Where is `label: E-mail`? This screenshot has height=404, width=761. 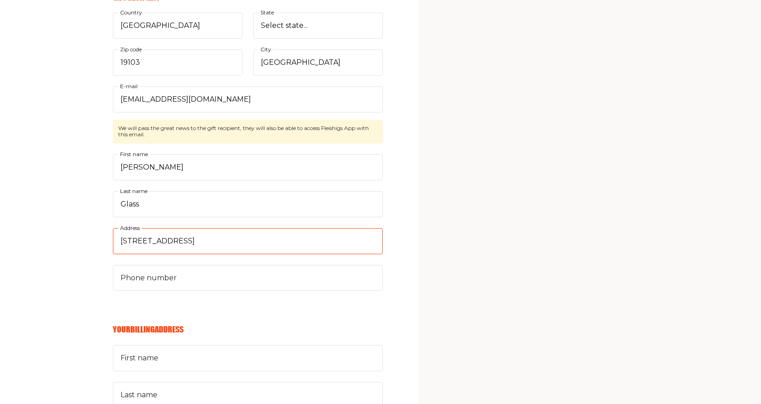
label: E-mail is located at coordinates (129, 86).